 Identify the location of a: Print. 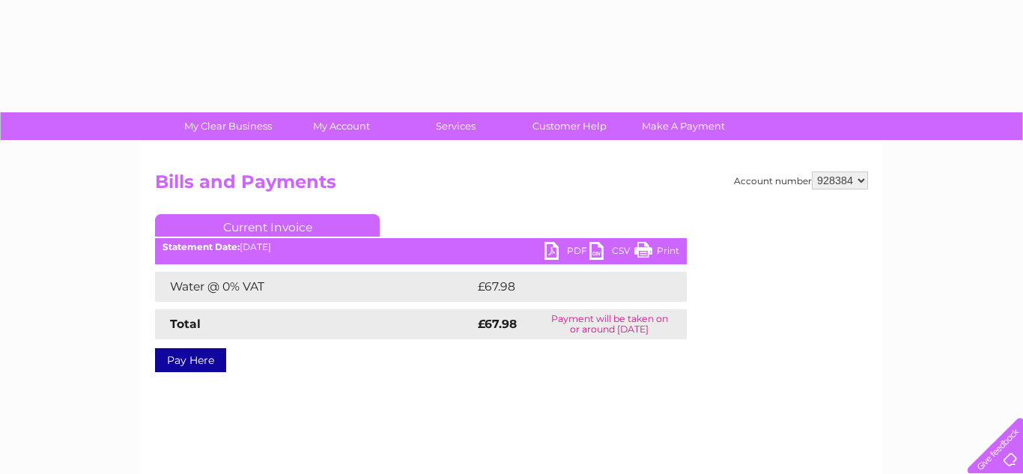
(656, 252).